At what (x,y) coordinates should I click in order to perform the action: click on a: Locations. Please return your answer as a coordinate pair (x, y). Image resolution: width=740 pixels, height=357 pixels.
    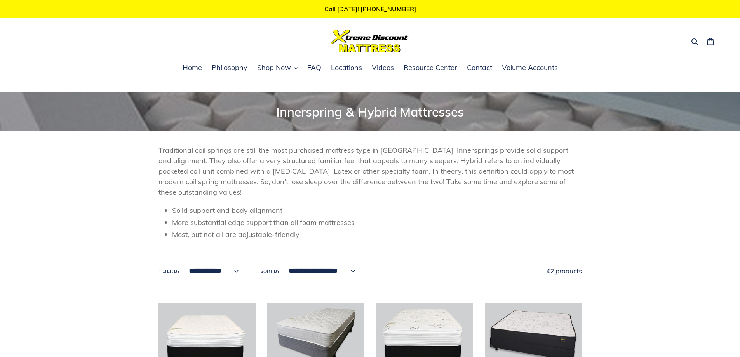
    Looking at the image, I should click on (347, 68).